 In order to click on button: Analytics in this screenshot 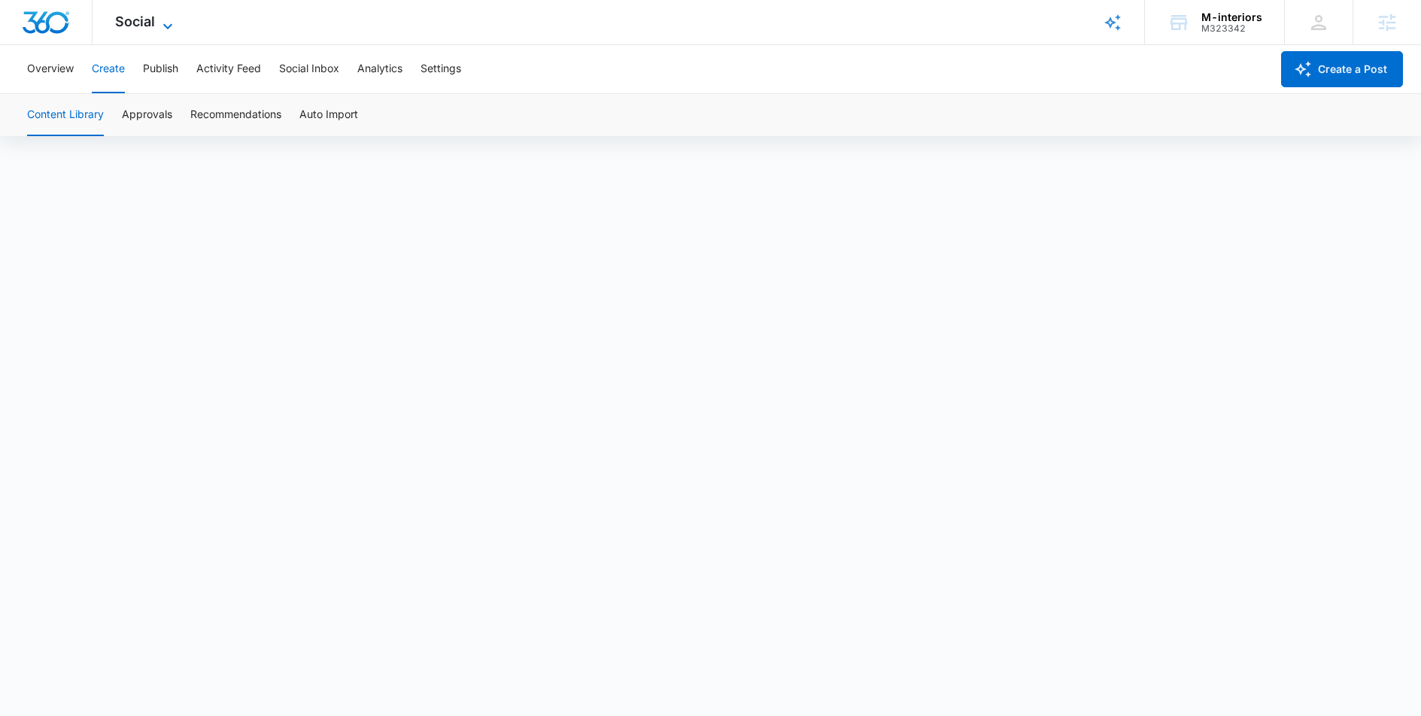, I will do `click(380, 69)`.